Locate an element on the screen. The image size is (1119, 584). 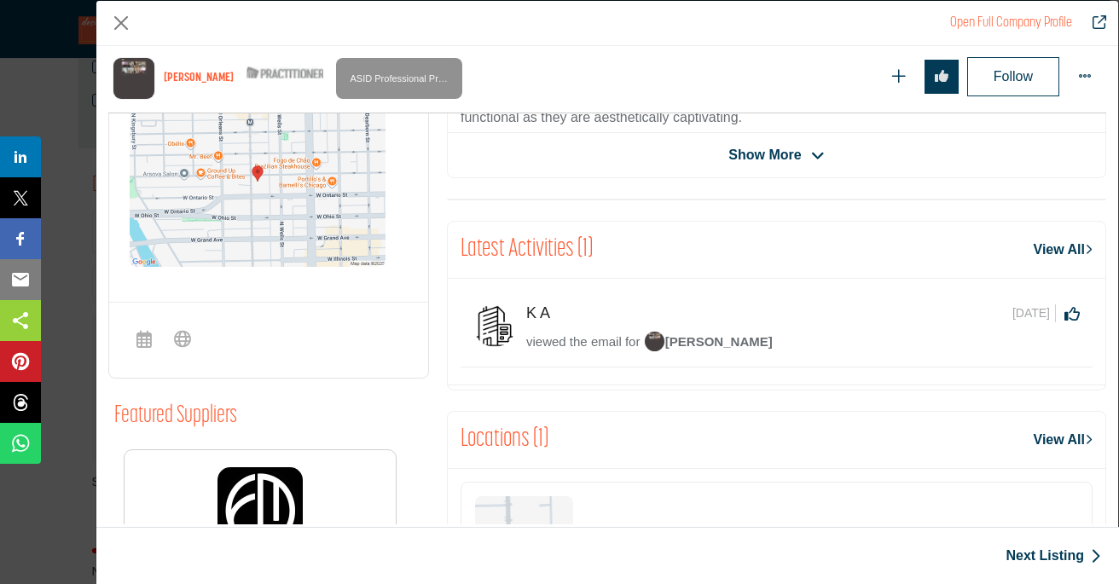
img: avtar-image is located at coordinates (494, 326).